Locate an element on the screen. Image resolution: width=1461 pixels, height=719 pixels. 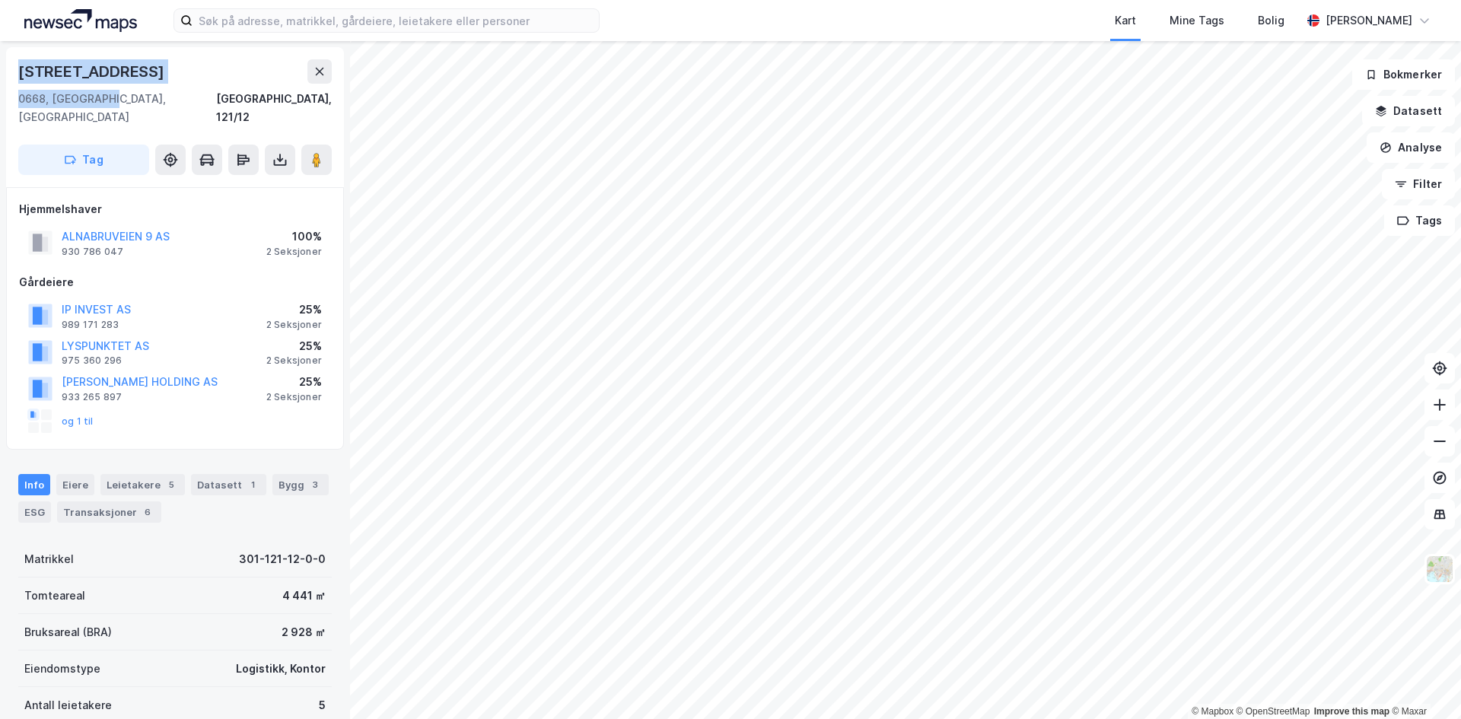
div: 100% is located at coordinates (294, 237).